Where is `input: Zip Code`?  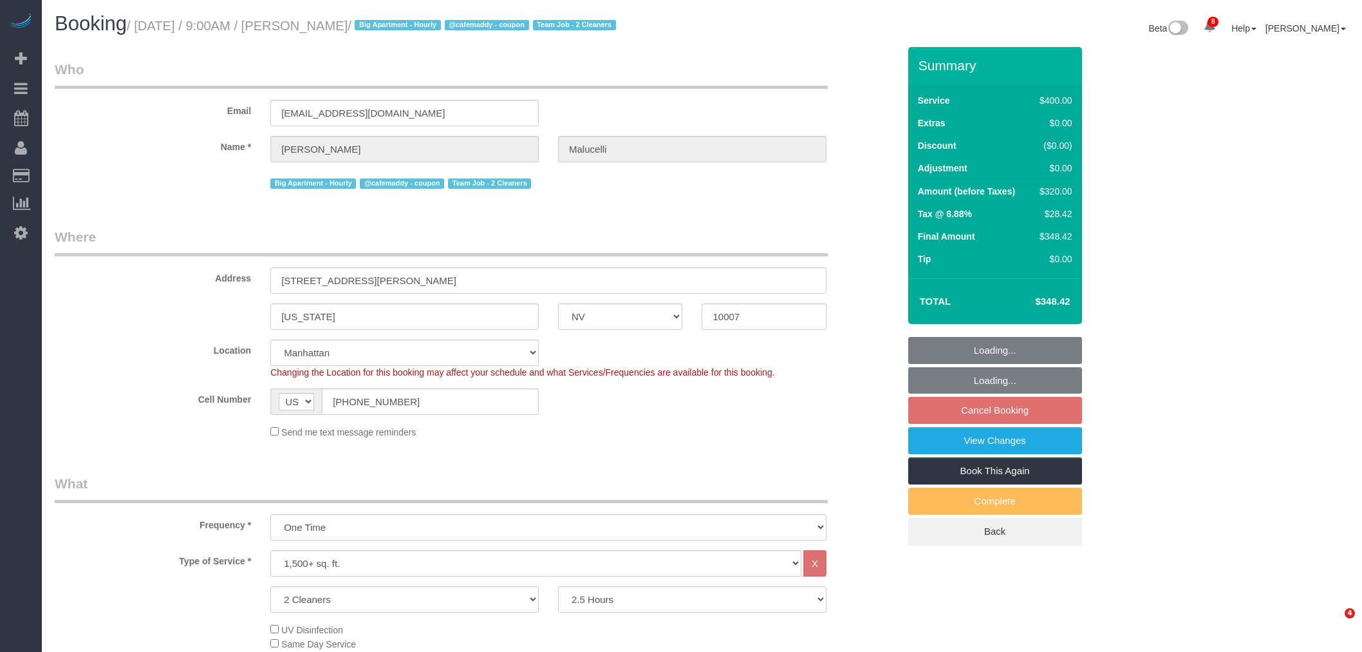 input: Zip Code is located at coordinates (764, 316).